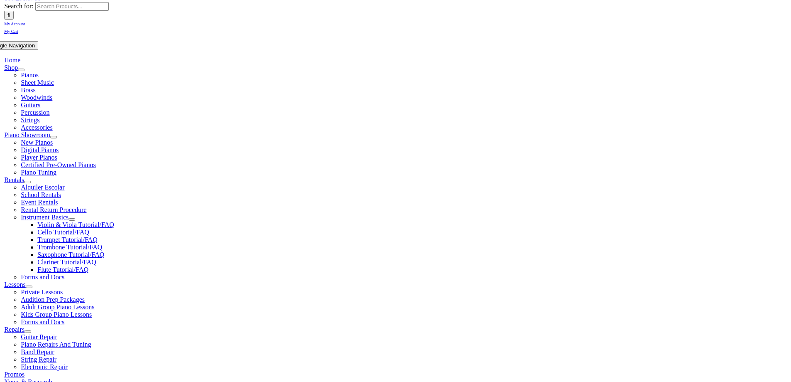 Image resolution: width=791 pixels, height=382 pixels. What do you see at coordinates (14, 329) in the screenshot?
I see `span: Repairs` at bounding box center [14, 329].